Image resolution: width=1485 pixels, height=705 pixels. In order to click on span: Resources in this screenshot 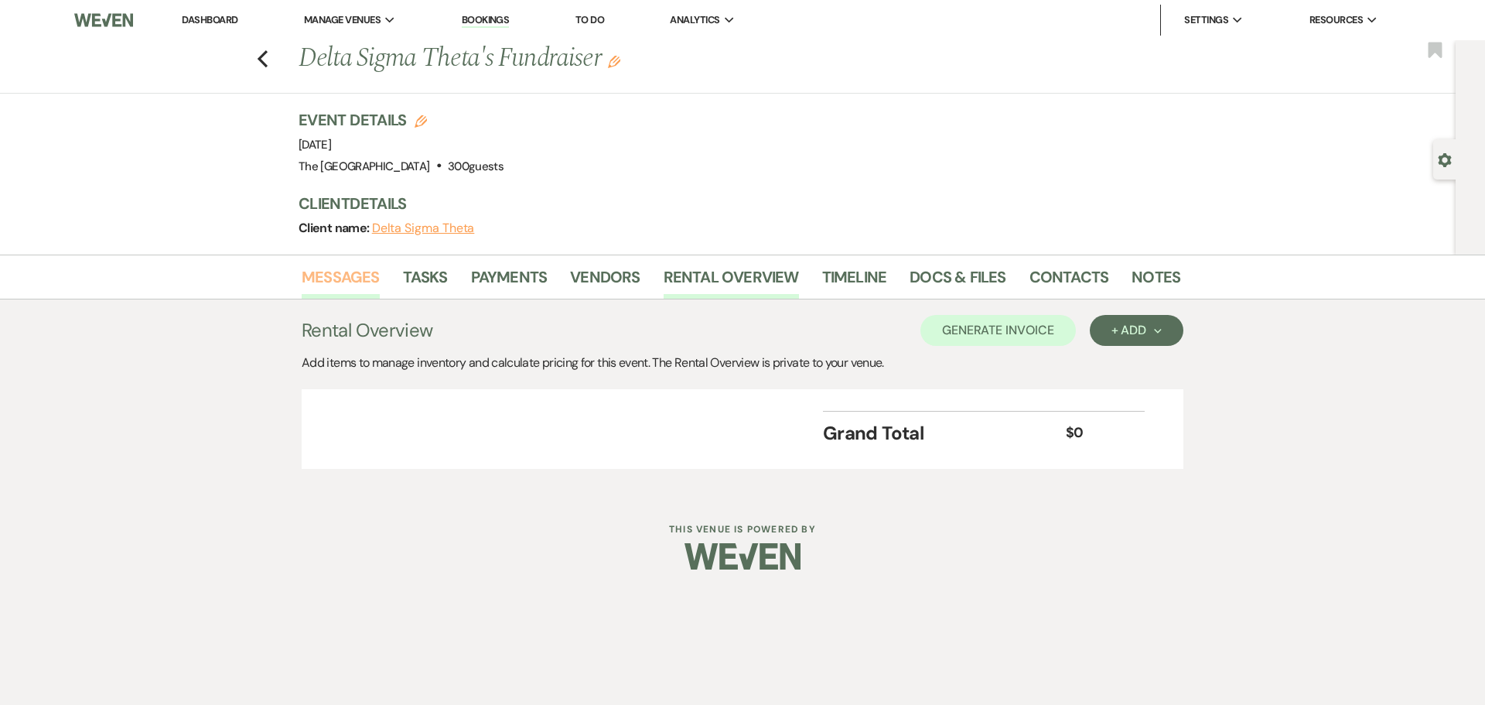, I will do `click(1336, 20)`.